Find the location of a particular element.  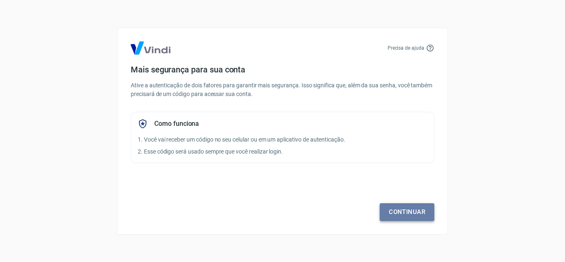

img: Logo Vind is located at coordinates (151, 48).